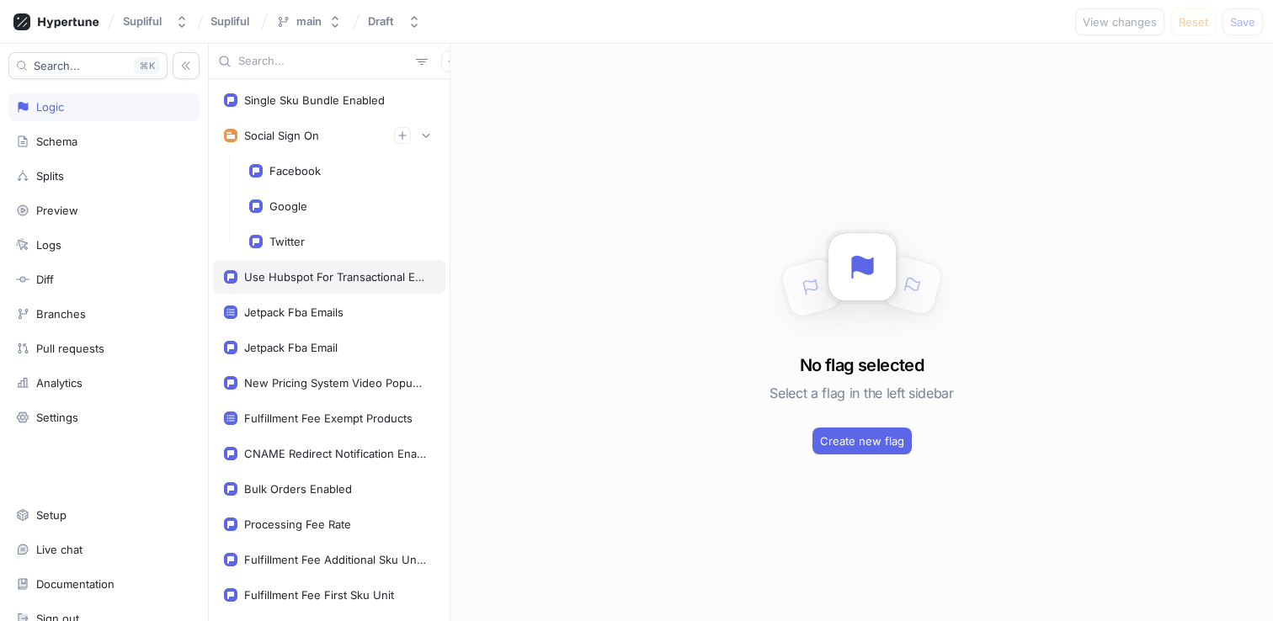  Describe the element at coordinates (88, 66) in the screenshot. I see `button: Search...K` at that location.